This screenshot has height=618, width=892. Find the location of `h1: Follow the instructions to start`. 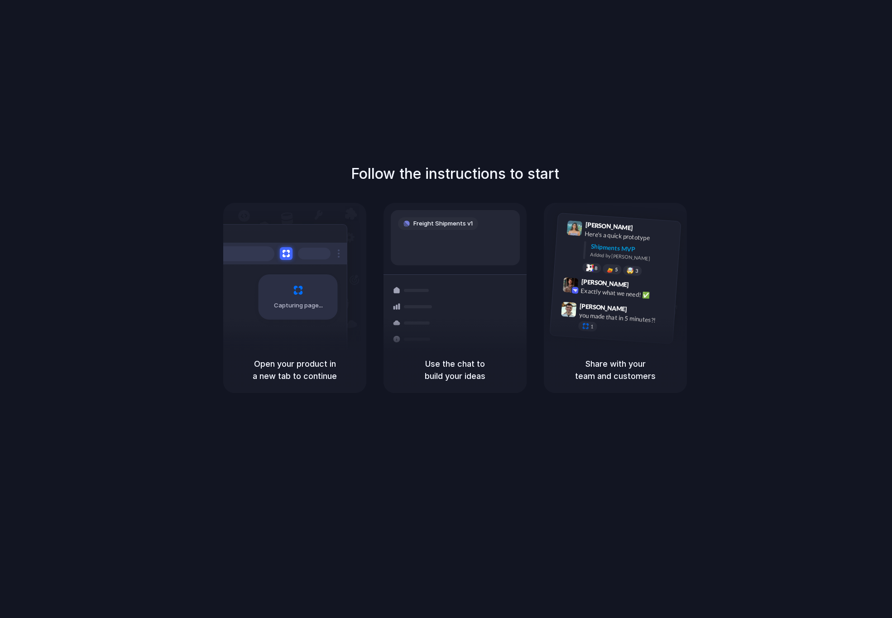

h1: Follow the instructions to start is located at coordinates (455, 174).